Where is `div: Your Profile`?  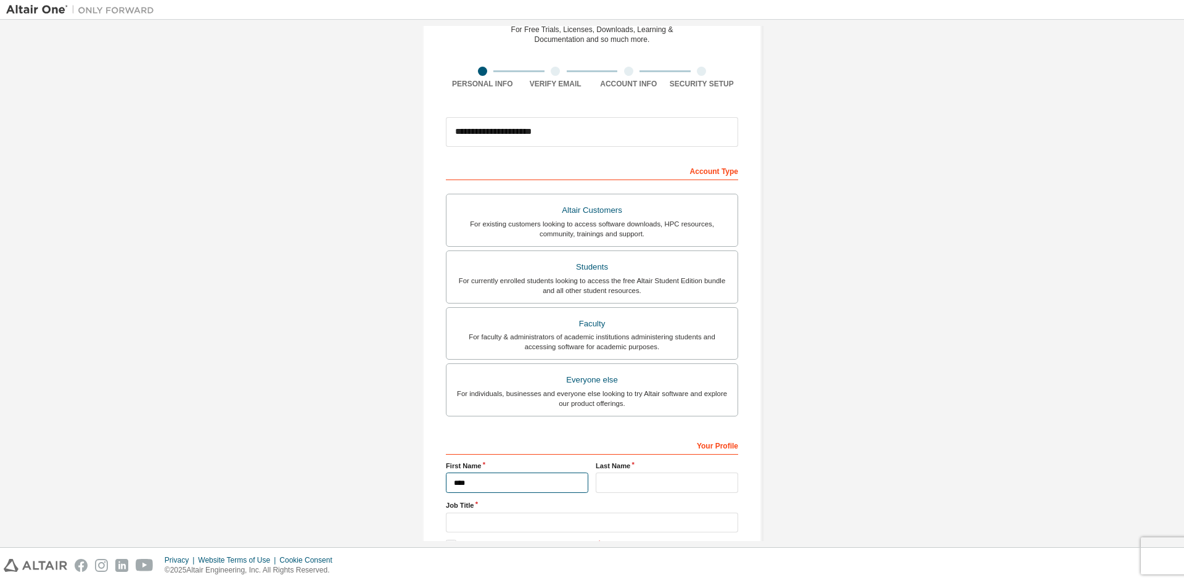
div: Your Profile is located at coordinates (592, 444).